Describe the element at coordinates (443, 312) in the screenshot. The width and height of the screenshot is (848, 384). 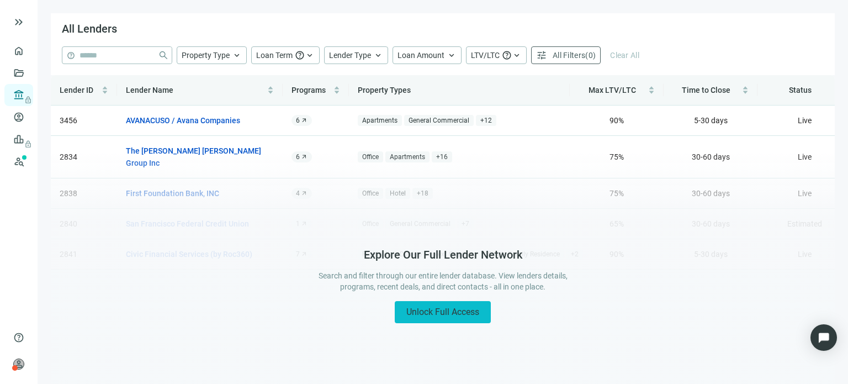
I see `button: Unlock Full Access` at that location.